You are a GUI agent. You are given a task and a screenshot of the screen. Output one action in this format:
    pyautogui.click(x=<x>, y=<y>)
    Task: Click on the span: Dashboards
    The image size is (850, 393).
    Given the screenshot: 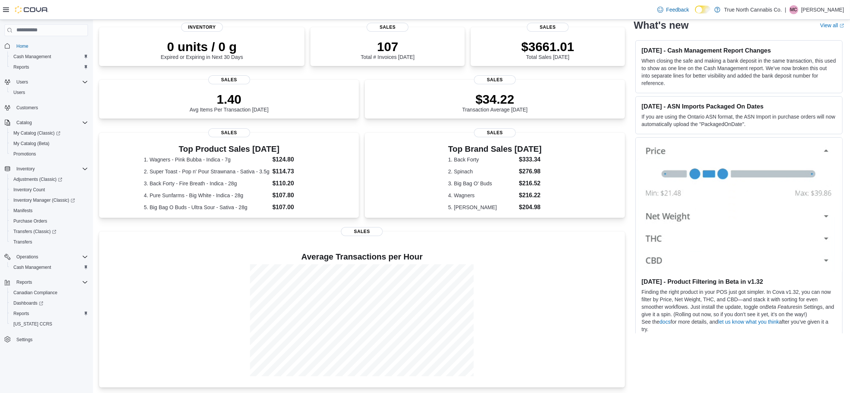 What is the action you would take?
    pyautogui.click(x=28, y=303)
    